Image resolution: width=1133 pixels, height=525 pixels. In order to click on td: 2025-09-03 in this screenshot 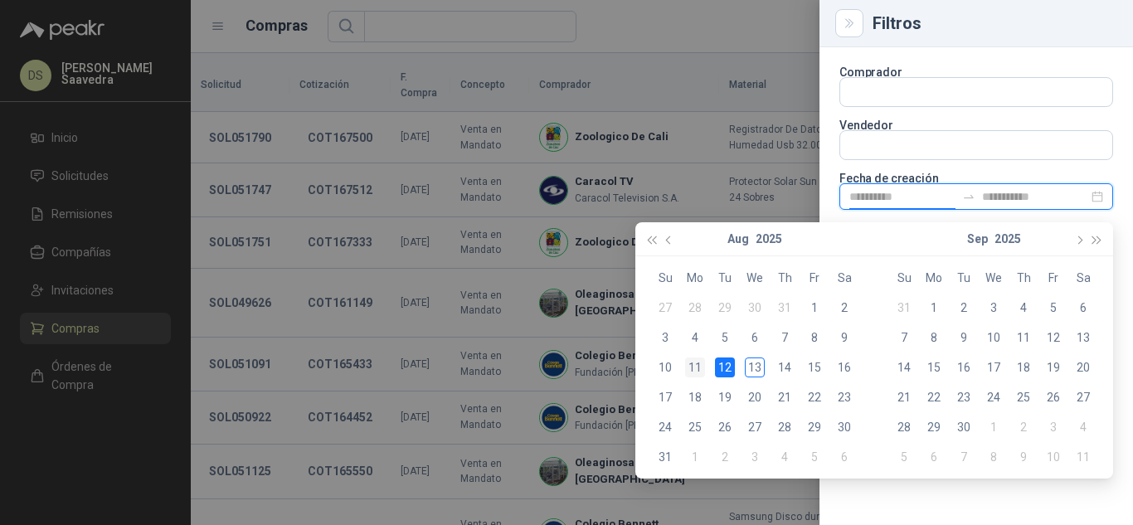, I will do `click(993, 308)`.